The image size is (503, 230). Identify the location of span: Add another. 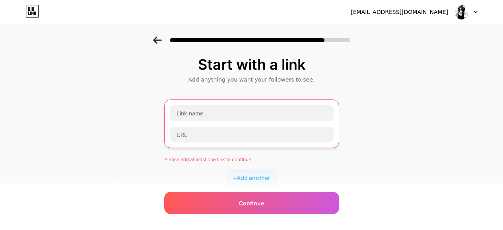
(253, 177).